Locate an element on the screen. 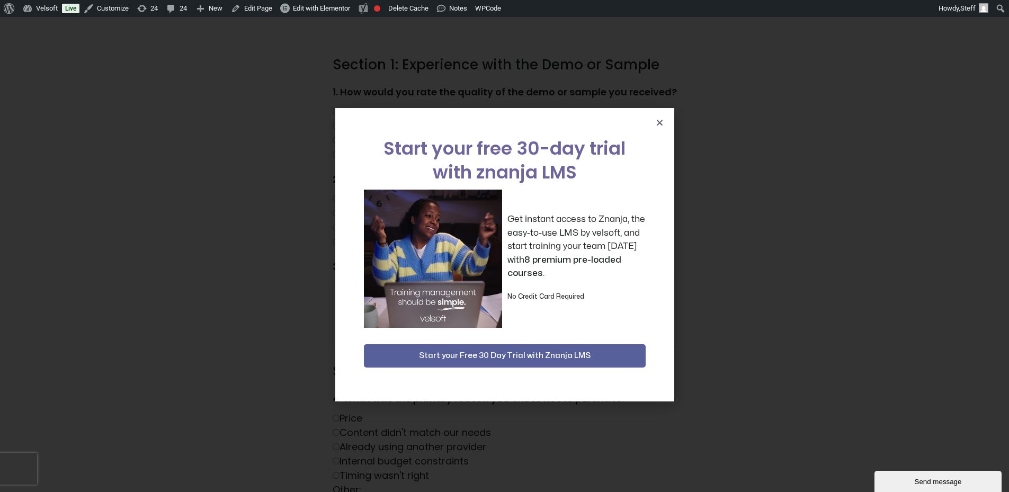 The width and height of the screenshot is (1009, 492). span: Start your Free 30 Day Trial with Znanja LMS is located at coordinates (505, 356).